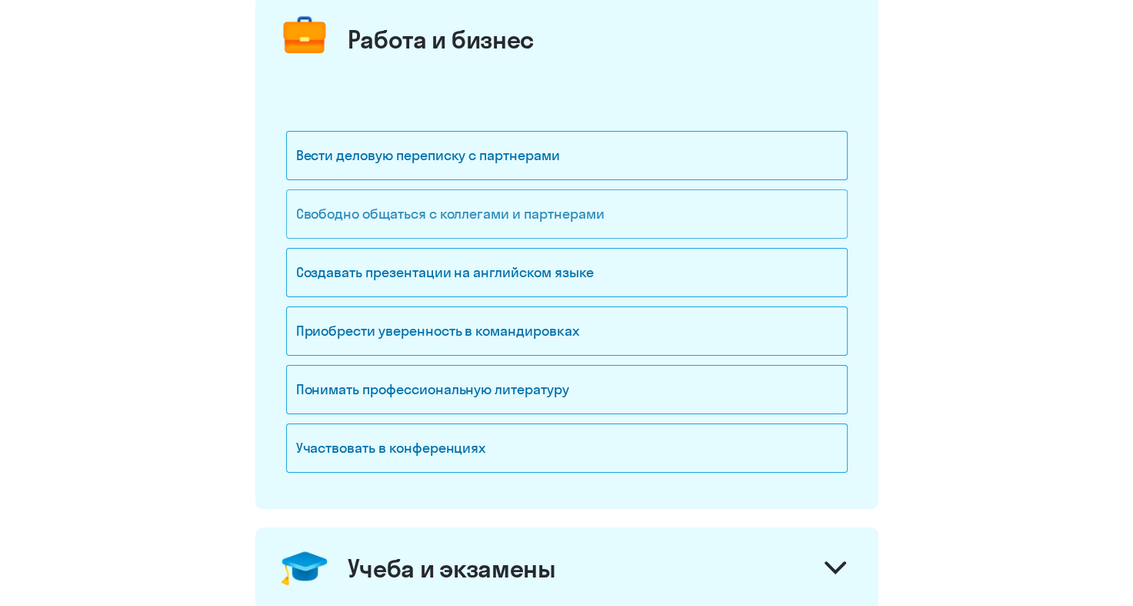  I want to click on img: confederate-hat.png, so click(305, 568).